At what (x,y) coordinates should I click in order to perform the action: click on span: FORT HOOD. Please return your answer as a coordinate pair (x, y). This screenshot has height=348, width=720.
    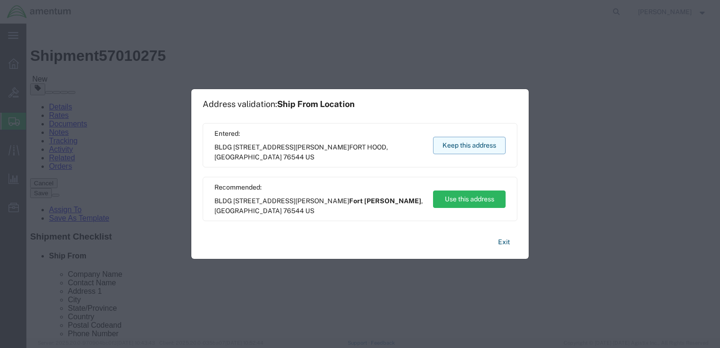
    Looking at the image, I should click on (367, 147).